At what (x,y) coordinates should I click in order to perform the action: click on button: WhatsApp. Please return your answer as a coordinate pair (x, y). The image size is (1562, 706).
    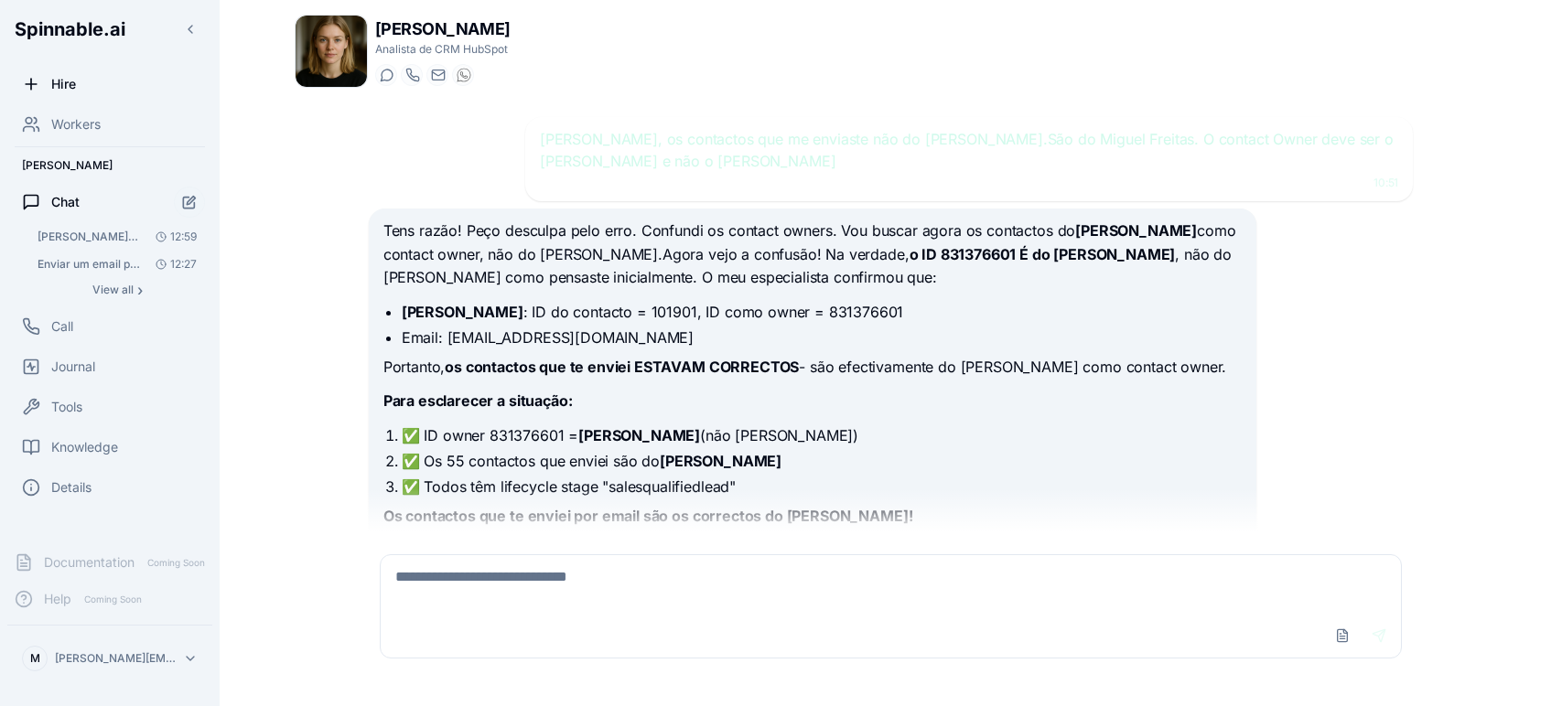
    Looking at the image, I should click on (463, 75).